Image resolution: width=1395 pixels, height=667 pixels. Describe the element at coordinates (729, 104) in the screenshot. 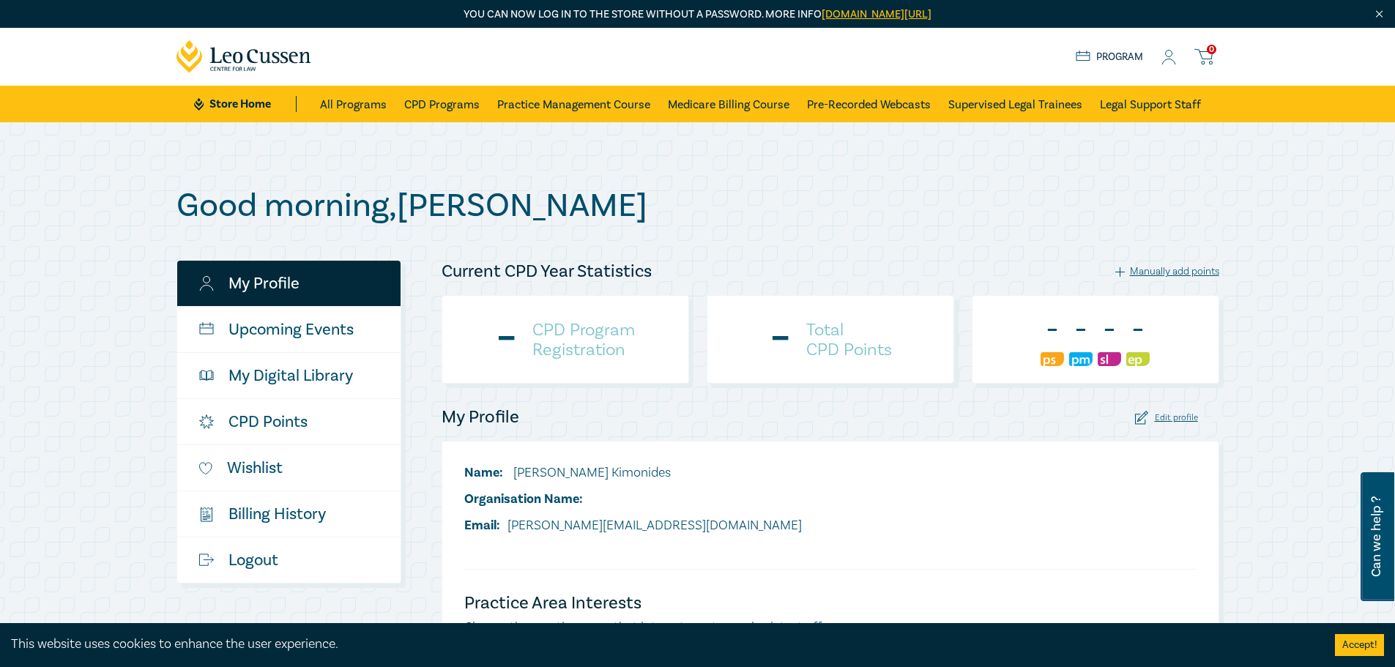

I see `a: Medicare Billing Course` at that location.